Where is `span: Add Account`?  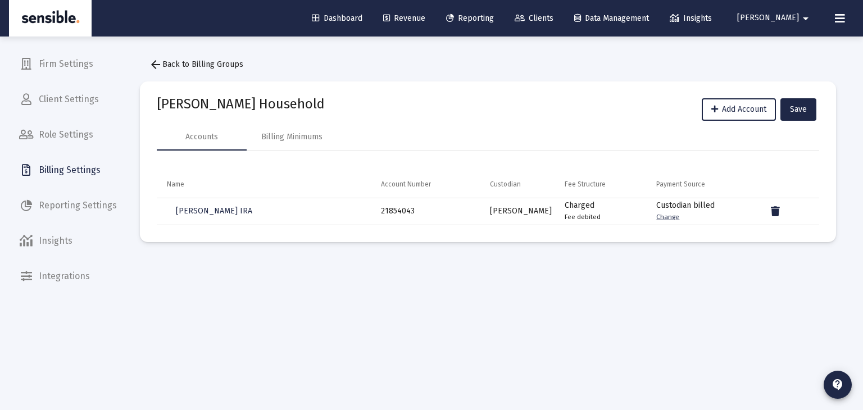 span: Add Account is located at coordinates (739, 109).